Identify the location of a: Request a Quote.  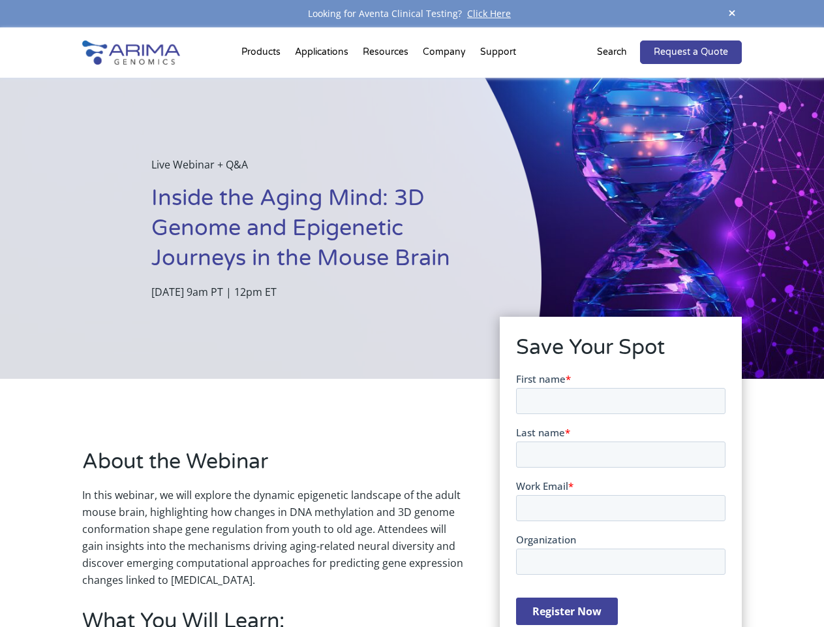
(691, 52).